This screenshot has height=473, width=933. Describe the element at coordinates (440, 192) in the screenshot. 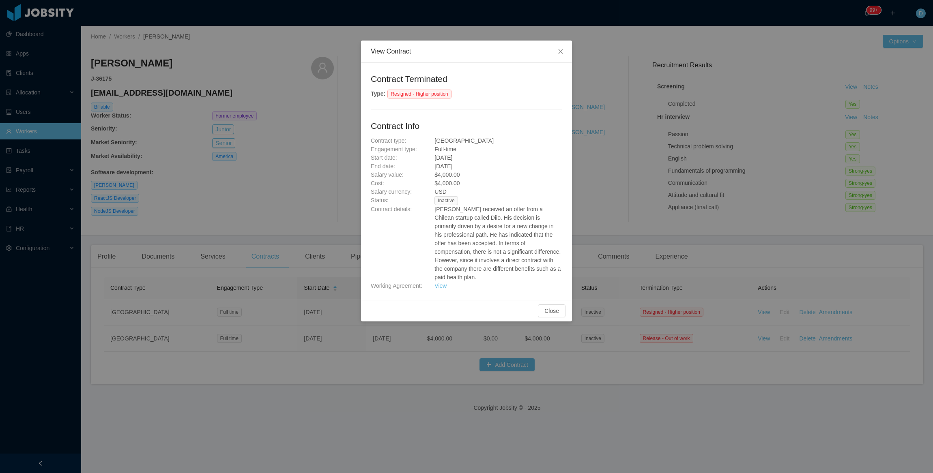

I see `span: USD` at that location.